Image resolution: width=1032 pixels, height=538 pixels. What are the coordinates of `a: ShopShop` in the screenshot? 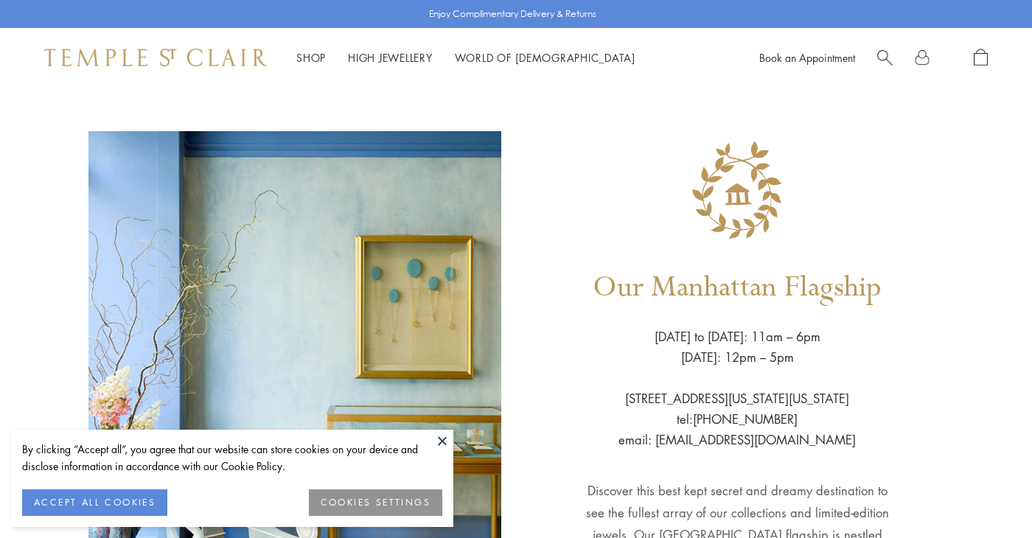 It's located at (311, 57).